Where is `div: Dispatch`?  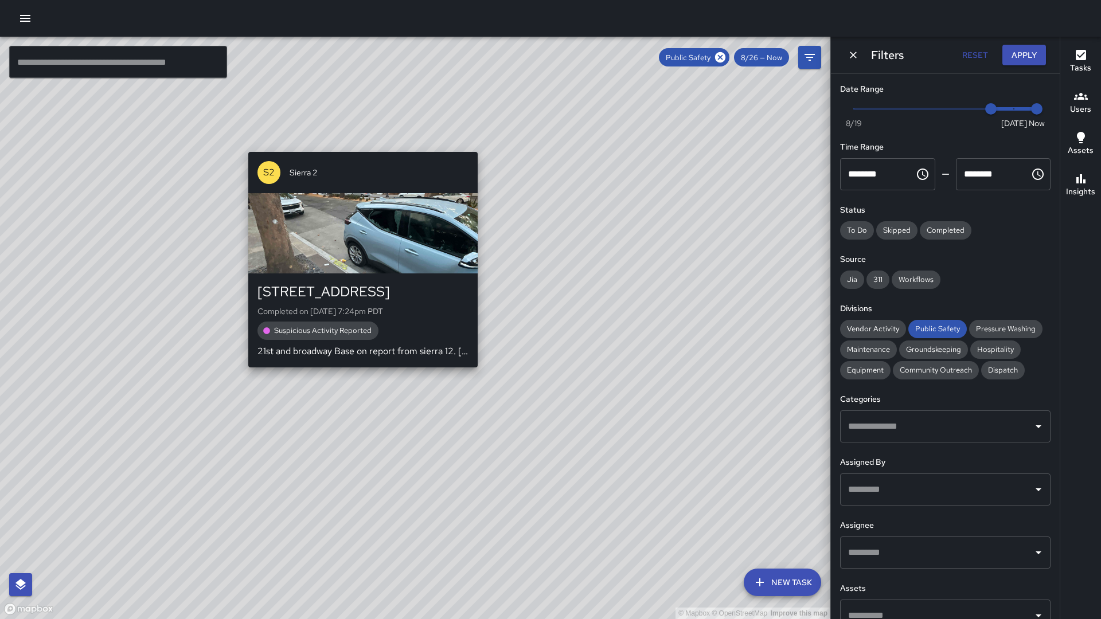
div: Dispatch is located at coordinates (1003, 370).